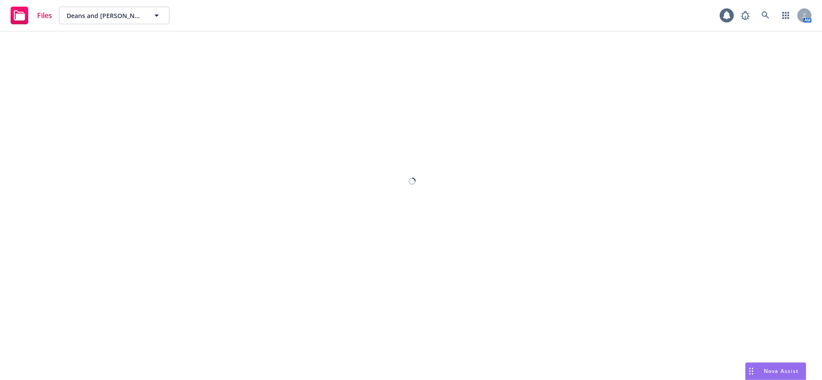 Image resolution: width=822 pixels, height=380 pixels. Describe the element at coordinates (785, 15) in the screenshot. I see `a: Switch app` at that location.